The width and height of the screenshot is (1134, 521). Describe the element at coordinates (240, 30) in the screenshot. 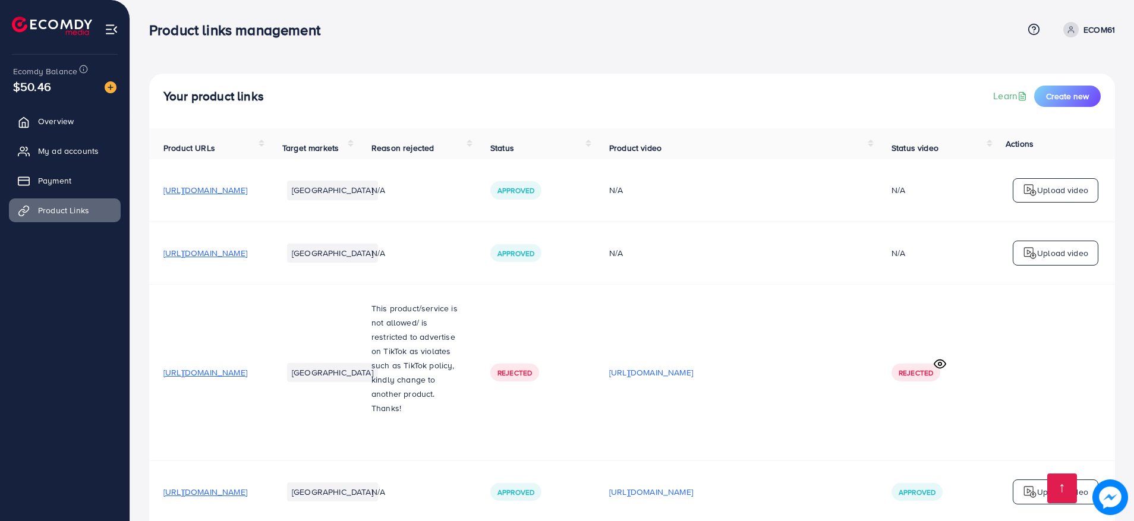

I see `h3: Product links management` at that location.